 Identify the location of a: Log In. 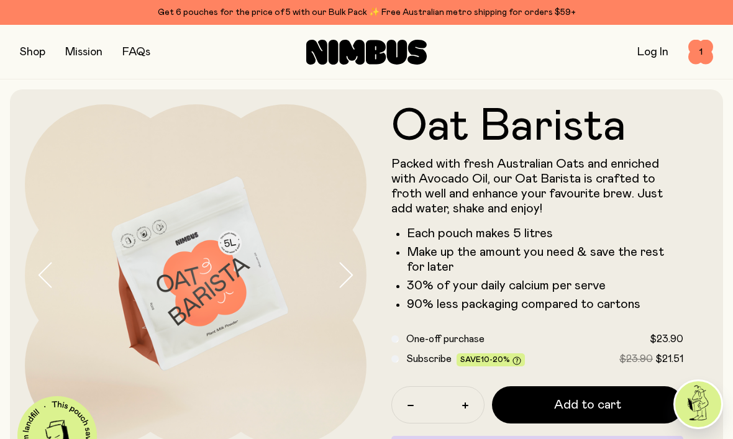
(653, 52).